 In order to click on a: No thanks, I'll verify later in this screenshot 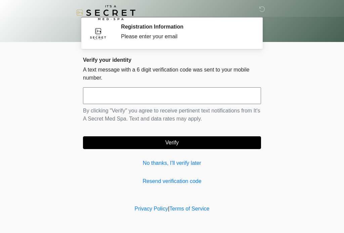, I will do `click(172, 163)`.